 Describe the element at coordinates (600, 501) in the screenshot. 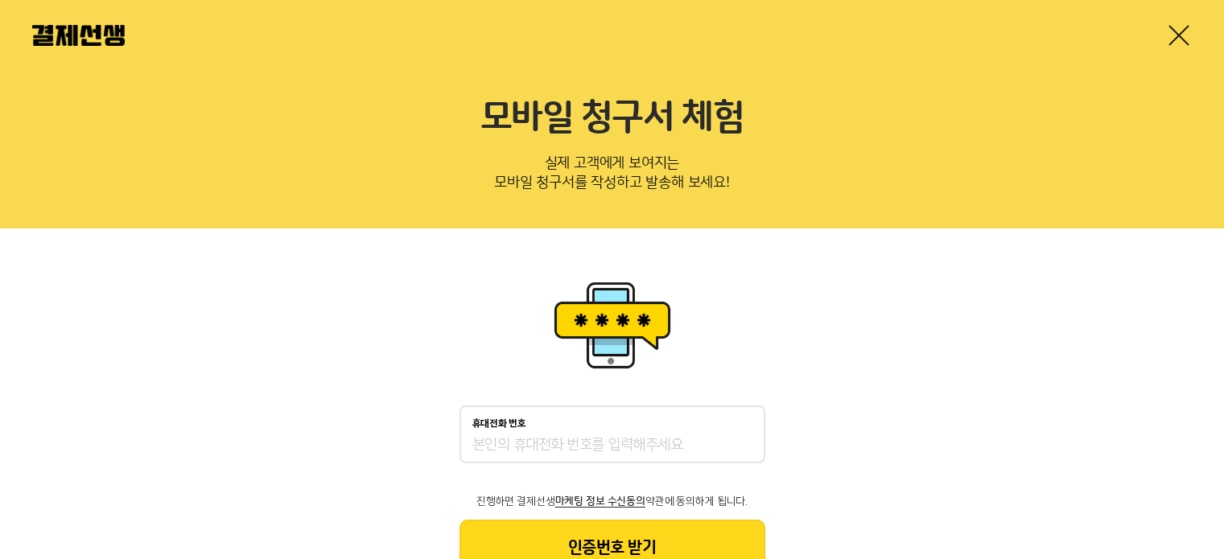

I see `span: 마케팅 정보 수신동의` at that location.